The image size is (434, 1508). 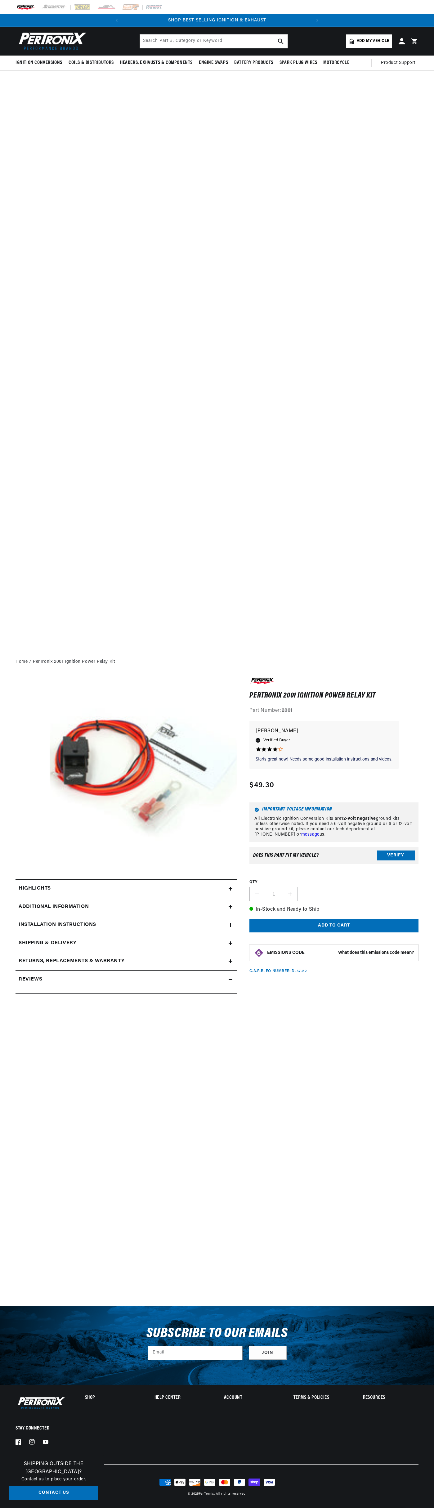 What do you see at coordinates (91, 63) in the screenshot?
I see `span: Coils & Distributors` at bounding box center [91, 63].